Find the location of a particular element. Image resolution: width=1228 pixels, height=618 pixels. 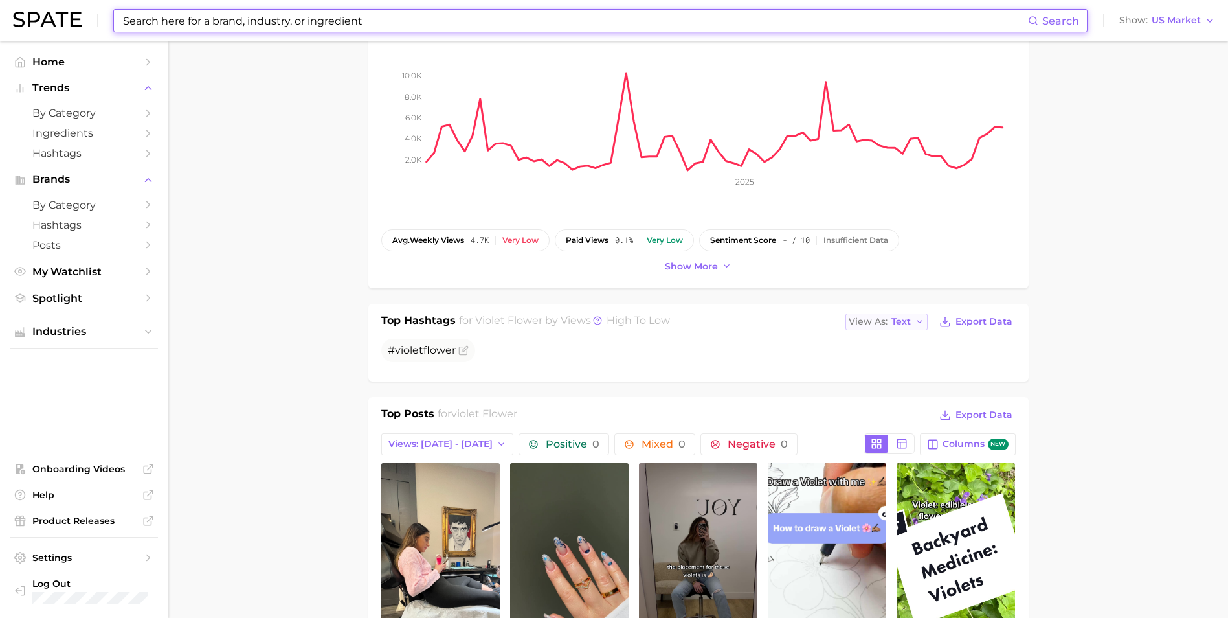

tspan: 6.0k is located at coordinates (414, 117).